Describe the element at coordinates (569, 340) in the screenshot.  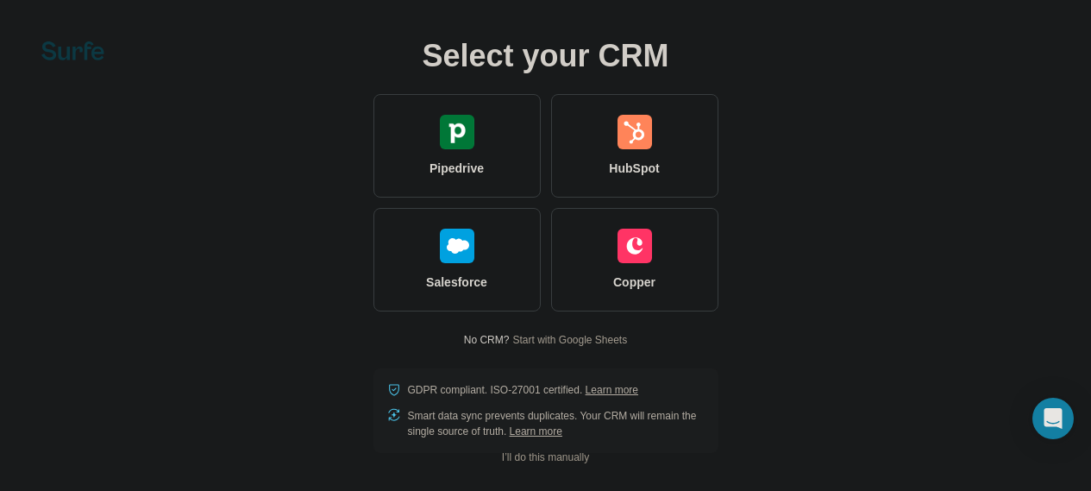
I see `button: Start with Google Sheets` at that location.